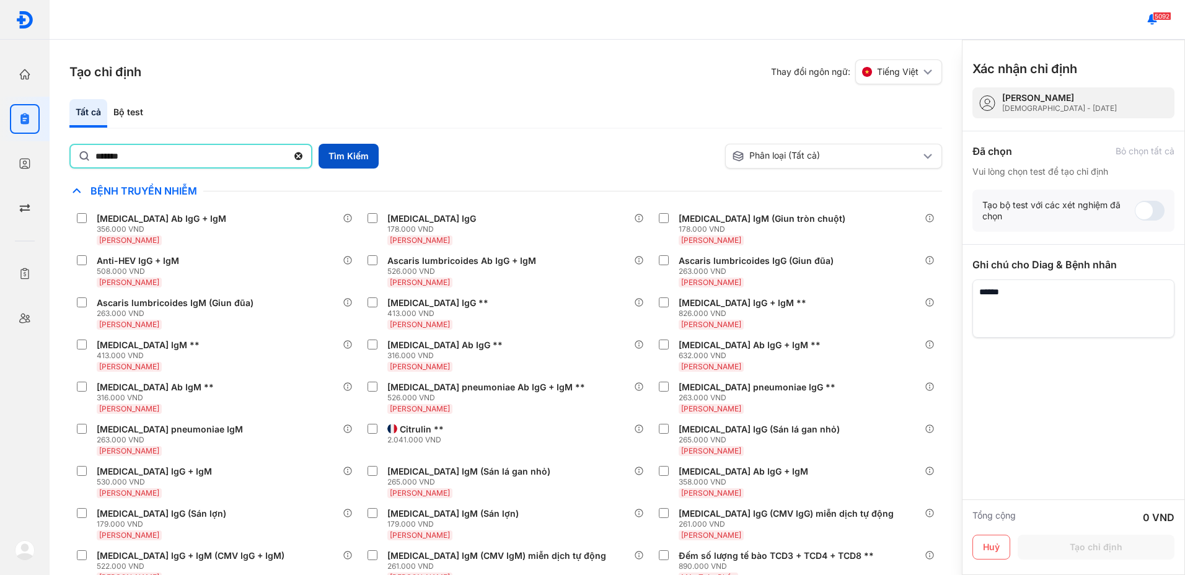  Describe the element at coordinates (1158, 517) in the screenshot. I see `div: 0 VND` at that location.